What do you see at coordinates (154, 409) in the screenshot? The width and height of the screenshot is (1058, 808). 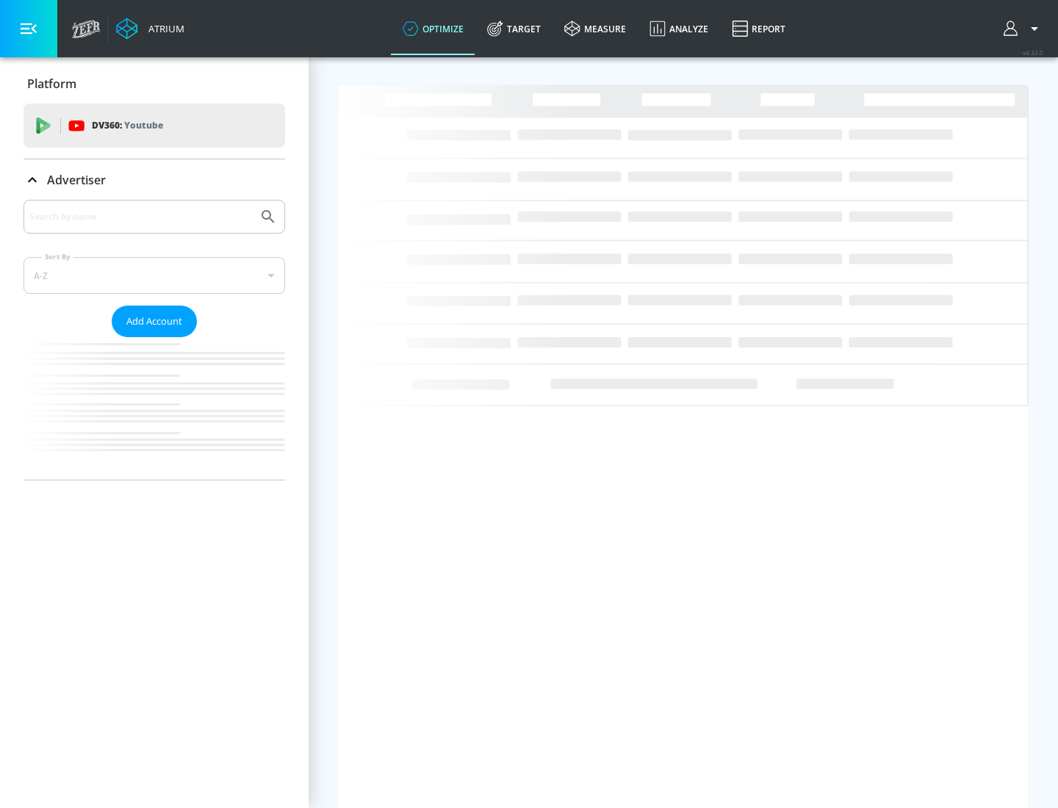 I see `nav: list of Advertiser` at bounding box center [154, 409].